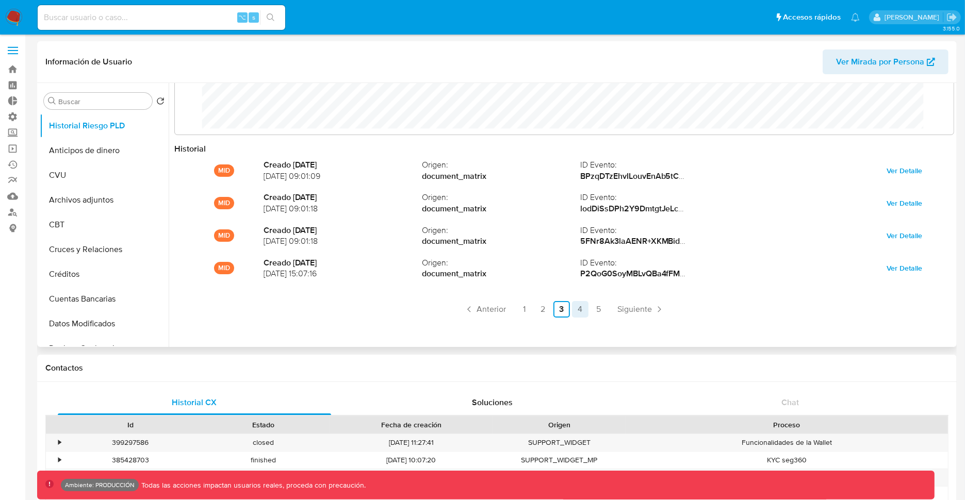  Describe the element at coordinates (89, 62) in the screenshot. I see `h1: Información de Usuario` at that location.